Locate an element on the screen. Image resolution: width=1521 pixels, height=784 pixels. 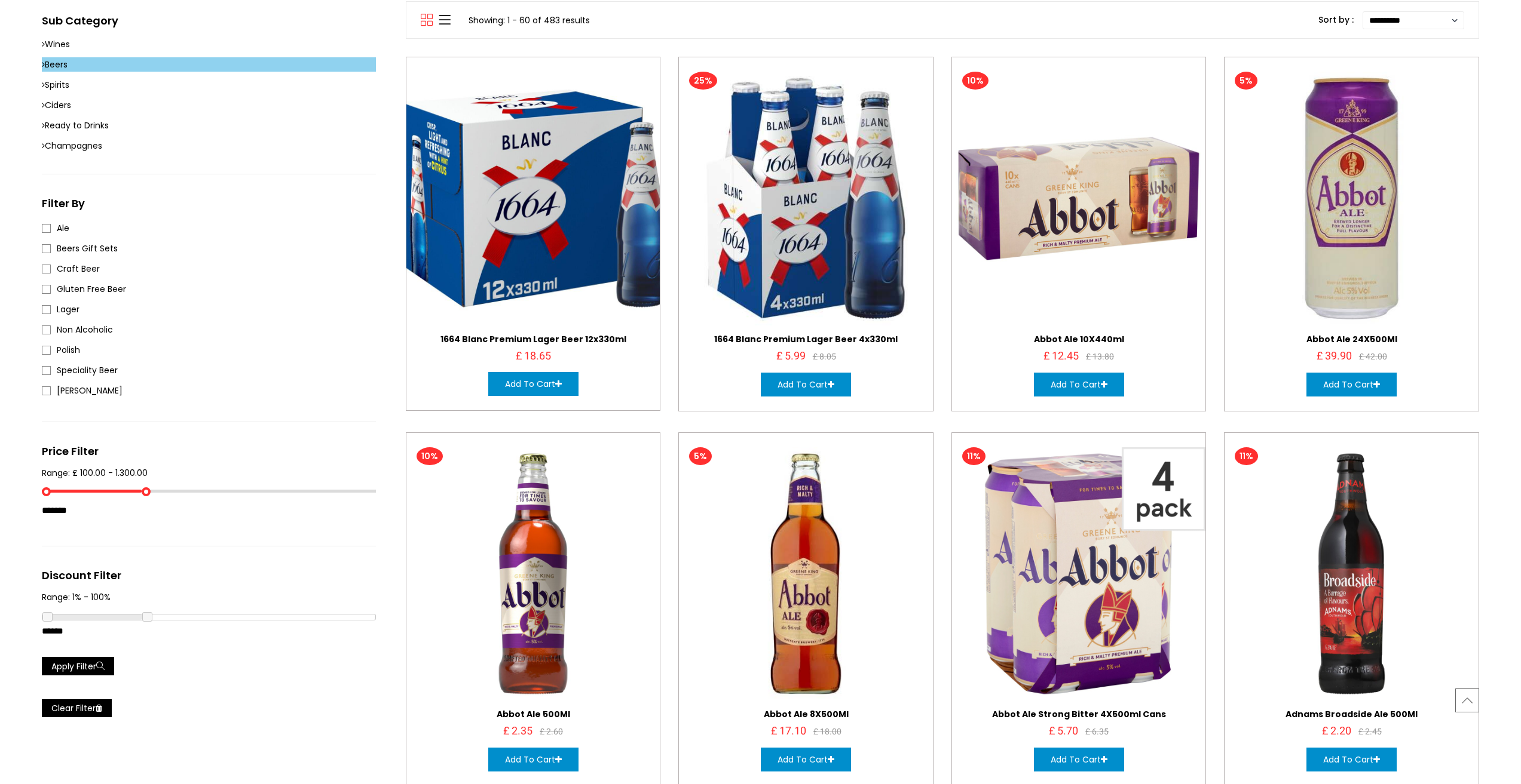
a: Ready to Drinks is located at coordinates (208, 125).